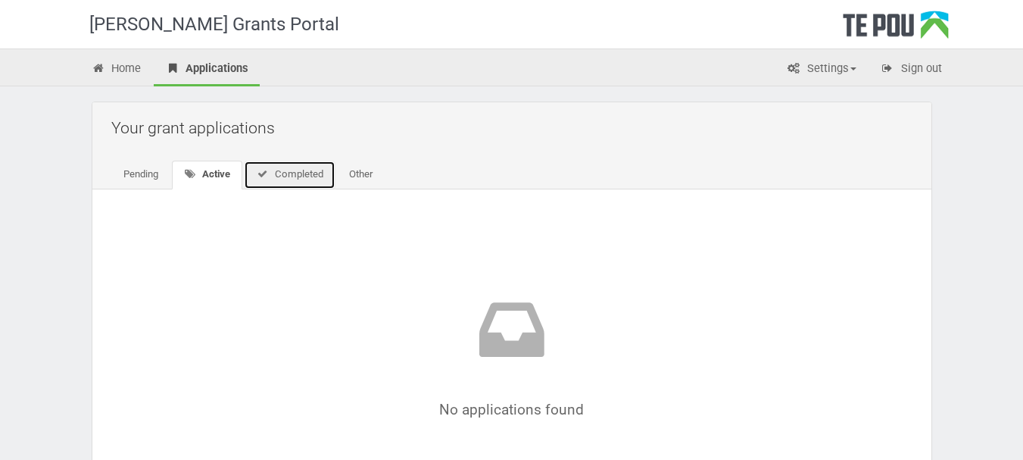 Image resolution: width=1023 pixels, height=460 pixels. What do you see at coordinates (208, 175) in the screenshot?
I see `a: Active` at bounding box center [208, 175].